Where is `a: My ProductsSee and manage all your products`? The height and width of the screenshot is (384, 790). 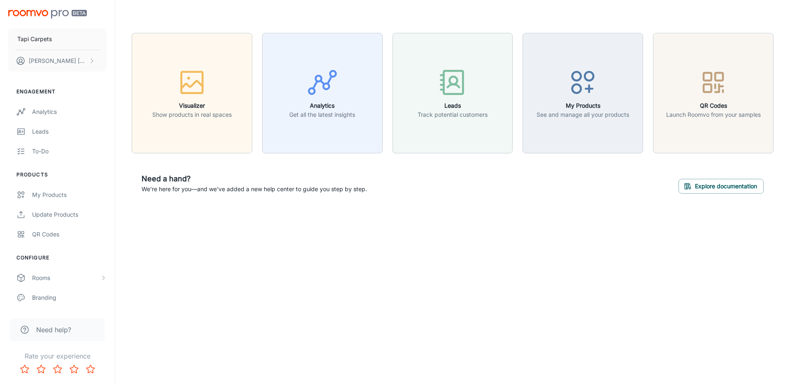
a: My ProductsSee and manage all your products is located at coordinates (583, 93).